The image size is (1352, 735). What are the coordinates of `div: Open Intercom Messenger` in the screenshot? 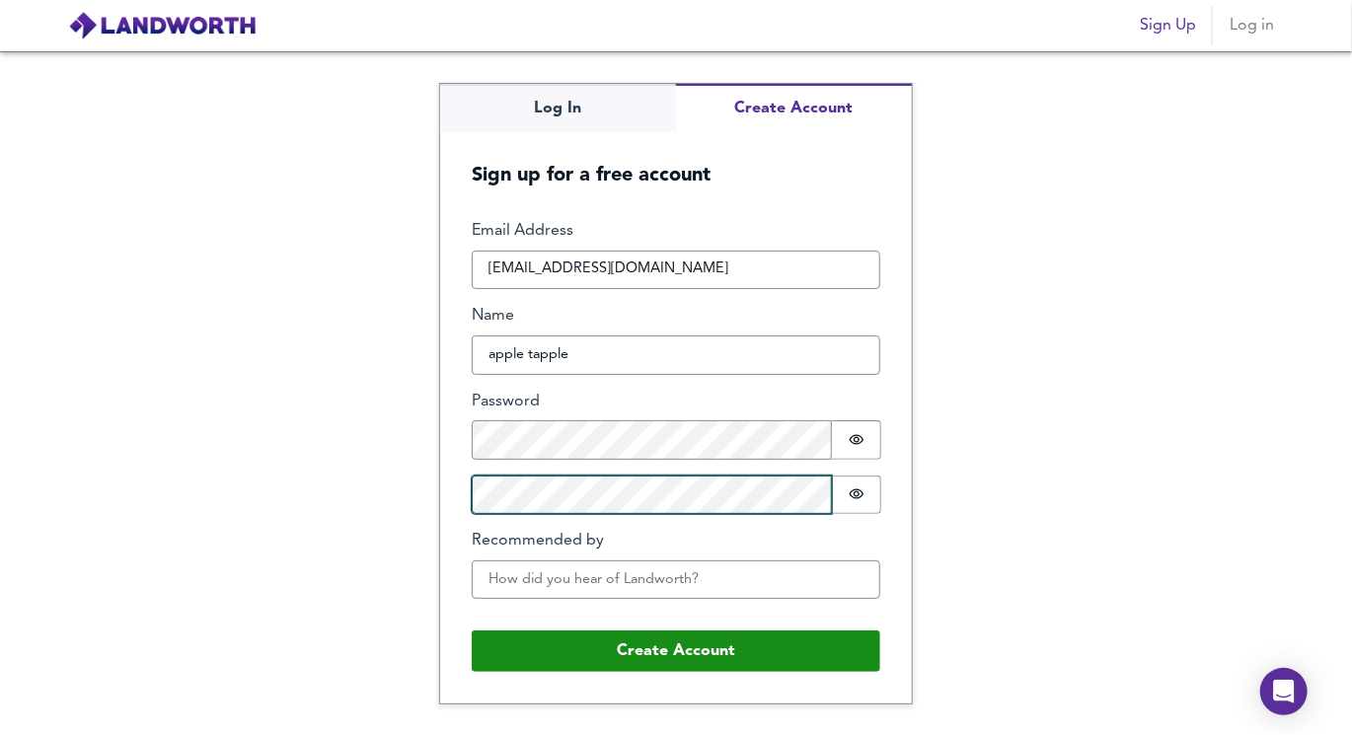 It's located at (1284, 692).